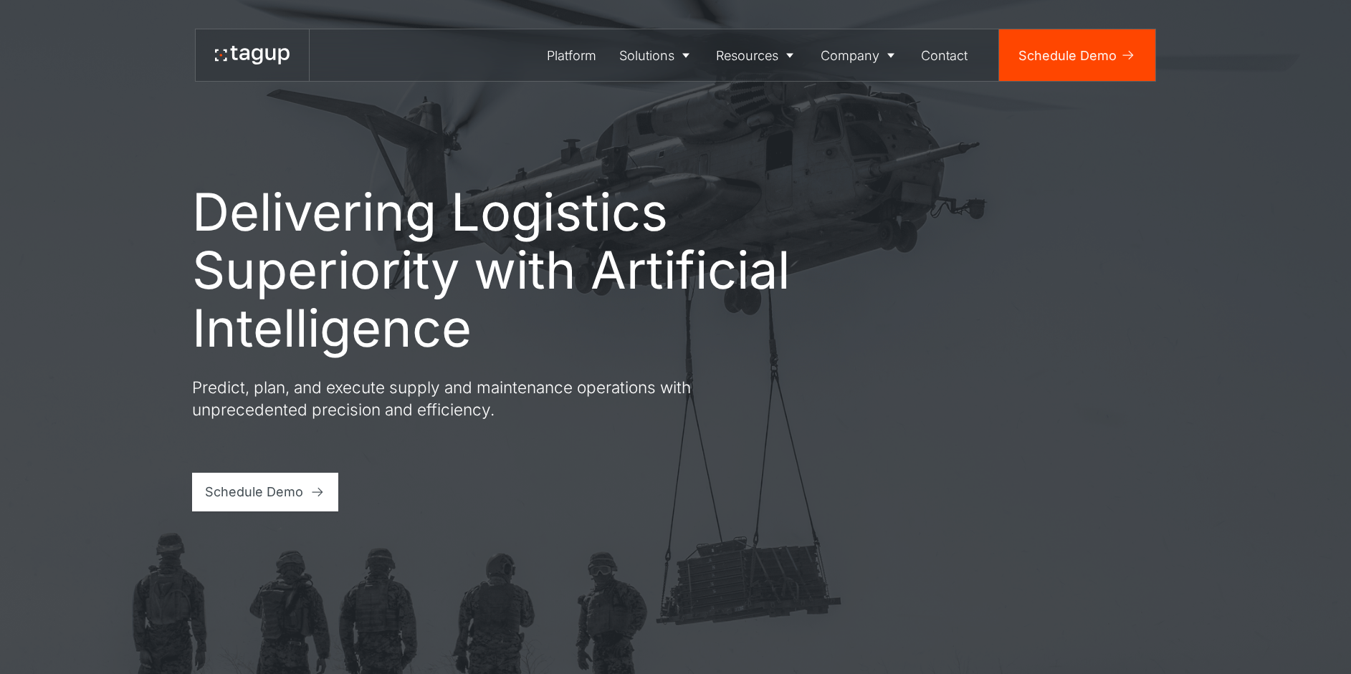 The image size is (1351, 674). What do you see at coordinates (450, 398) in the screenshot?
I see `p: Predict, plan, and execute supply and maintenance operations with unprecedented precision and eff...` at bounding box center [450, 398].